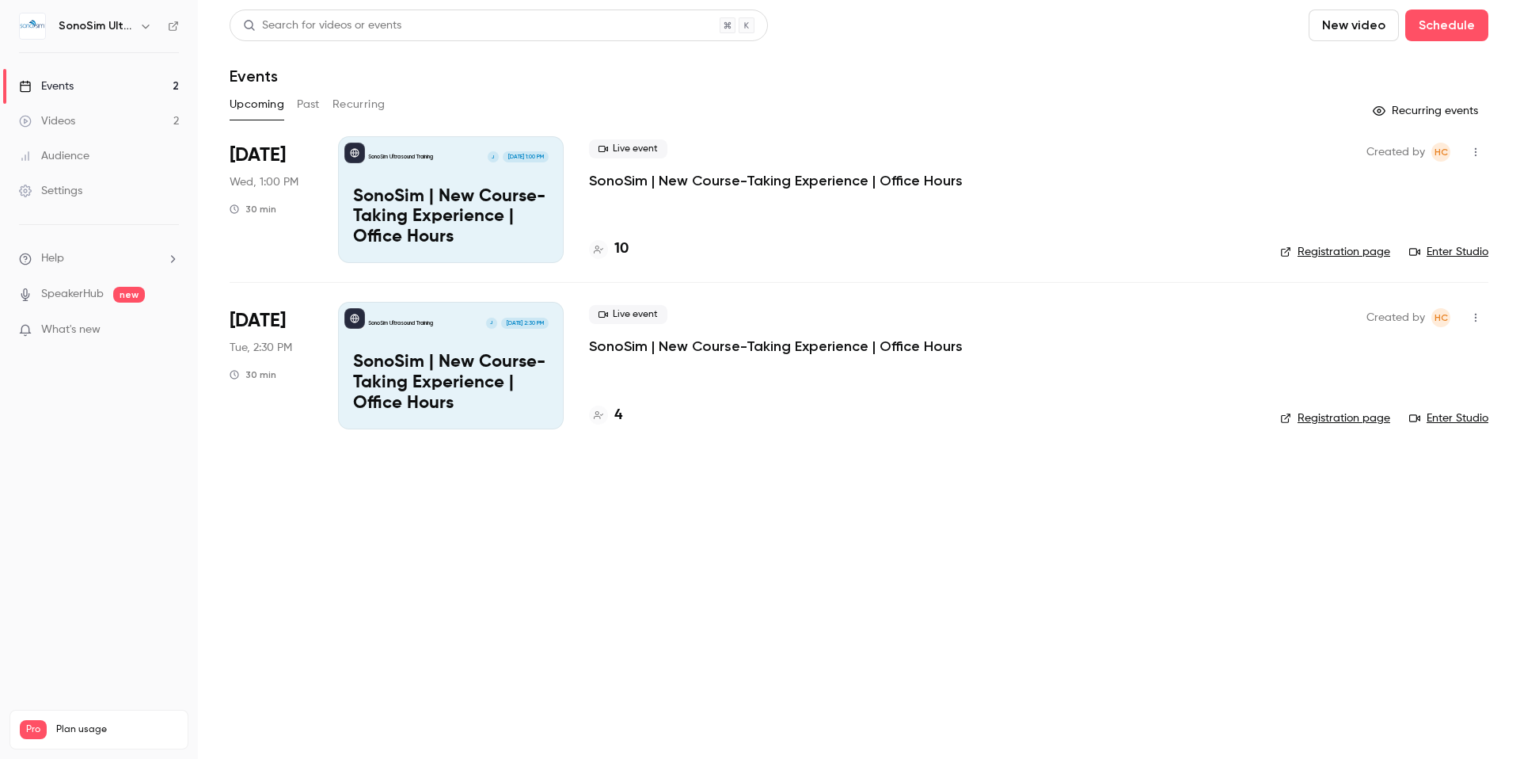 The height and width of the screenshot is (759, 1520). What do you see at coordinates (129, 295) in the screenshot?
I see `span: new` at bounding box center [129, 295].